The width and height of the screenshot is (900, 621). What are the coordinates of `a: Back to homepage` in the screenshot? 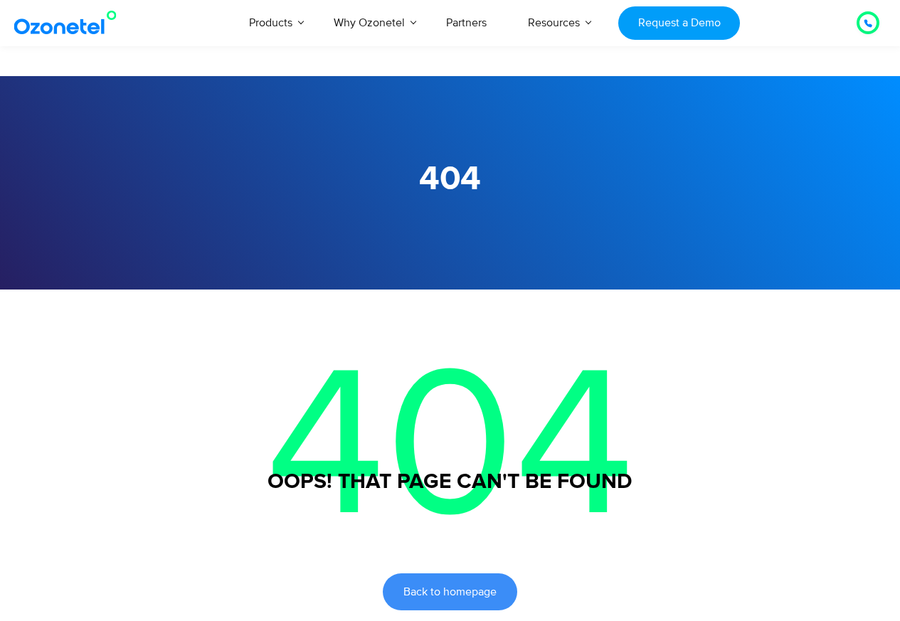 It's located at (450, 592).